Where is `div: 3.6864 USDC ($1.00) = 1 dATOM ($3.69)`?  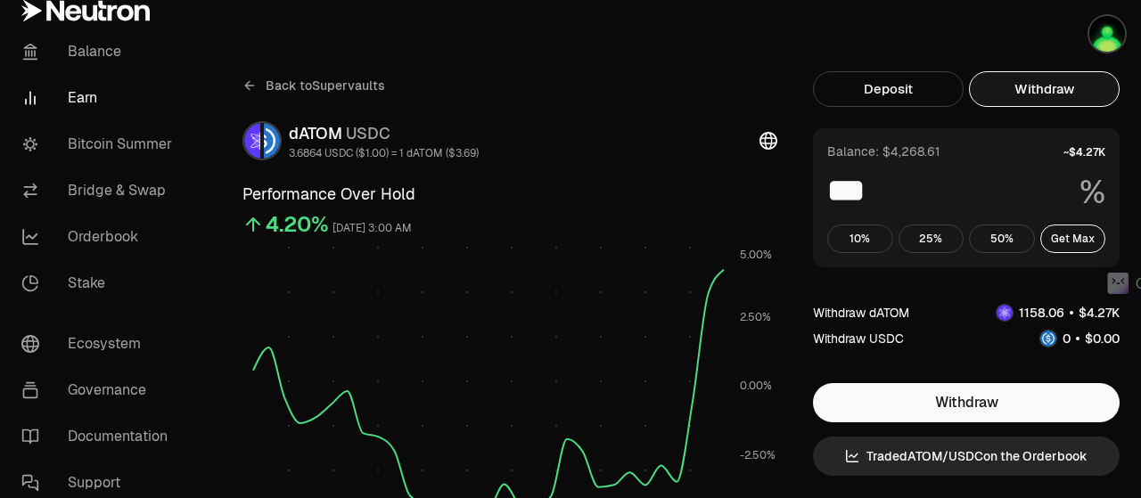 div: 3.6864 USDC ($1.00) = 1 dATOM ($3.69) is located at coordinates (383, 153).